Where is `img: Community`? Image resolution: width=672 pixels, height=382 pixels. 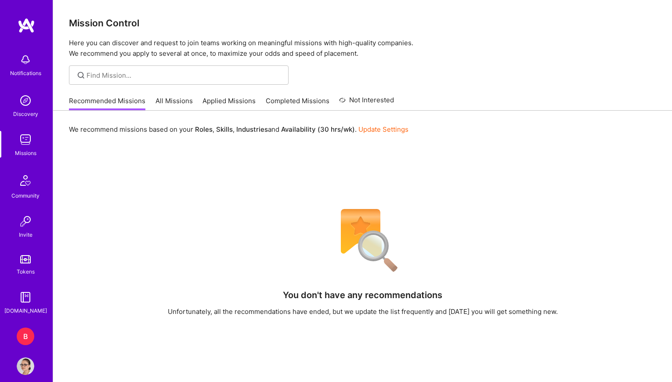
img: Community is located at coordinates (25, 181).